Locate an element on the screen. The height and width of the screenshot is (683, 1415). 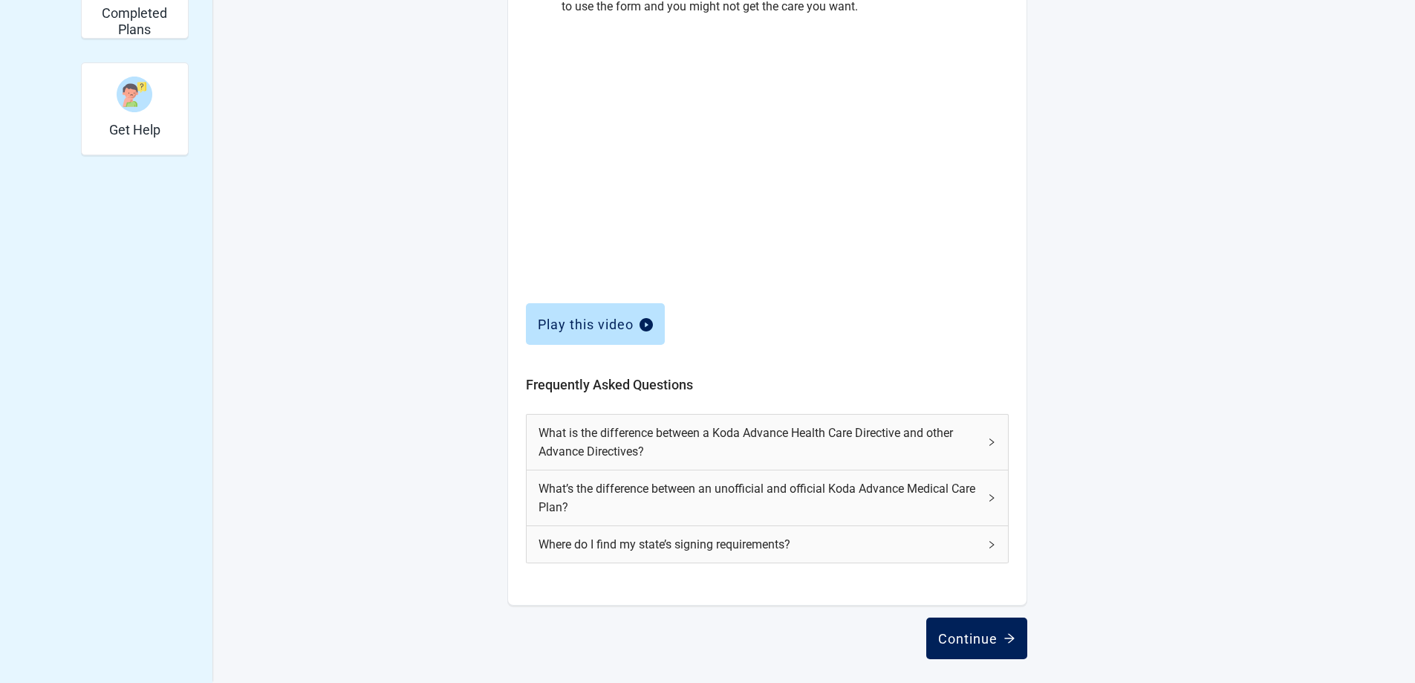
button: Continuearrow-right is located at coordinates (977, 638).